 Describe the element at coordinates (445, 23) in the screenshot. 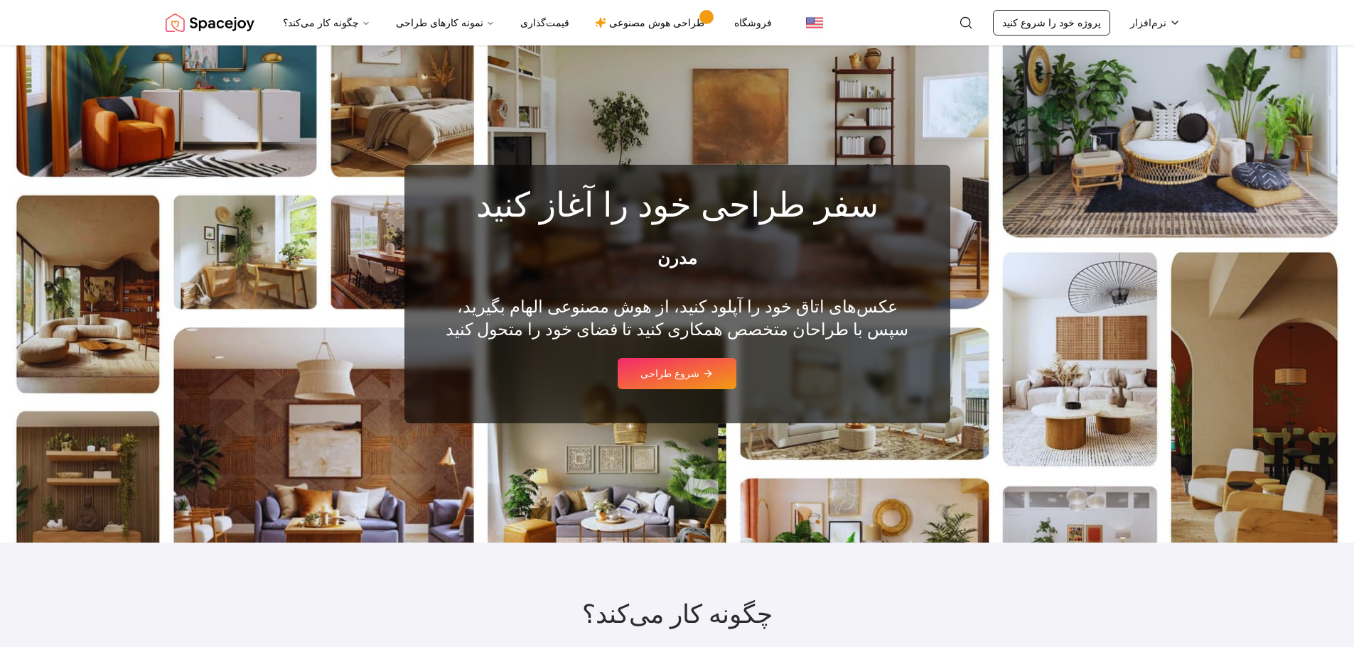

I see `button: نمونه کارهای طراحی` at that location.